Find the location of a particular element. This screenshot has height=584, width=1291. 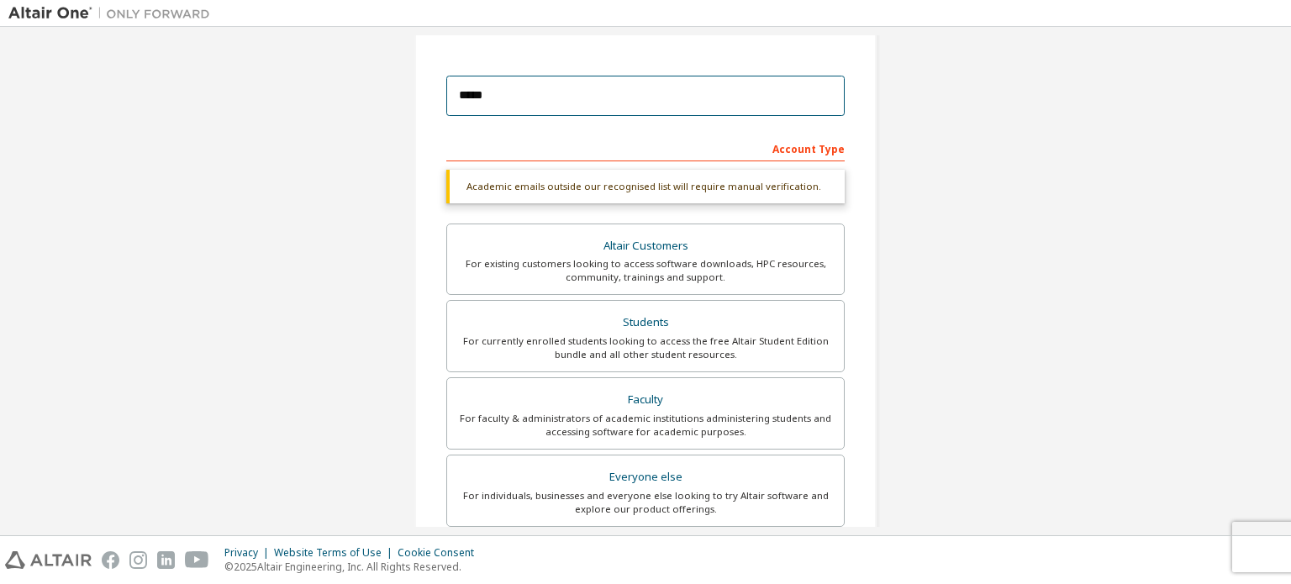

div: Everyone else is located at coordinates (646, 478).